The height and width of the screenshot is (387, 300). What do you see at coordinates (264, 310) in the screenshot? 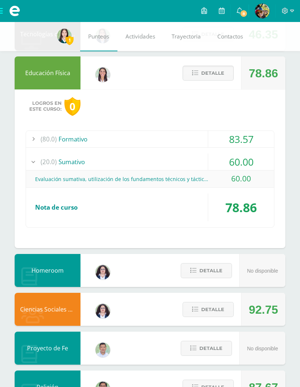
I see `div: 92.75` at bounding box center [264, 310].